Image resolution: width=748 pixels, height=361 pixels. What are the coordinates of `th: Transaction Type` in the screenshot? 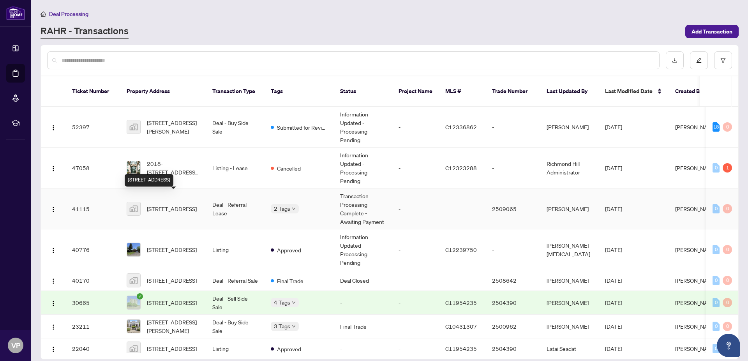 It's located at (235, 92).